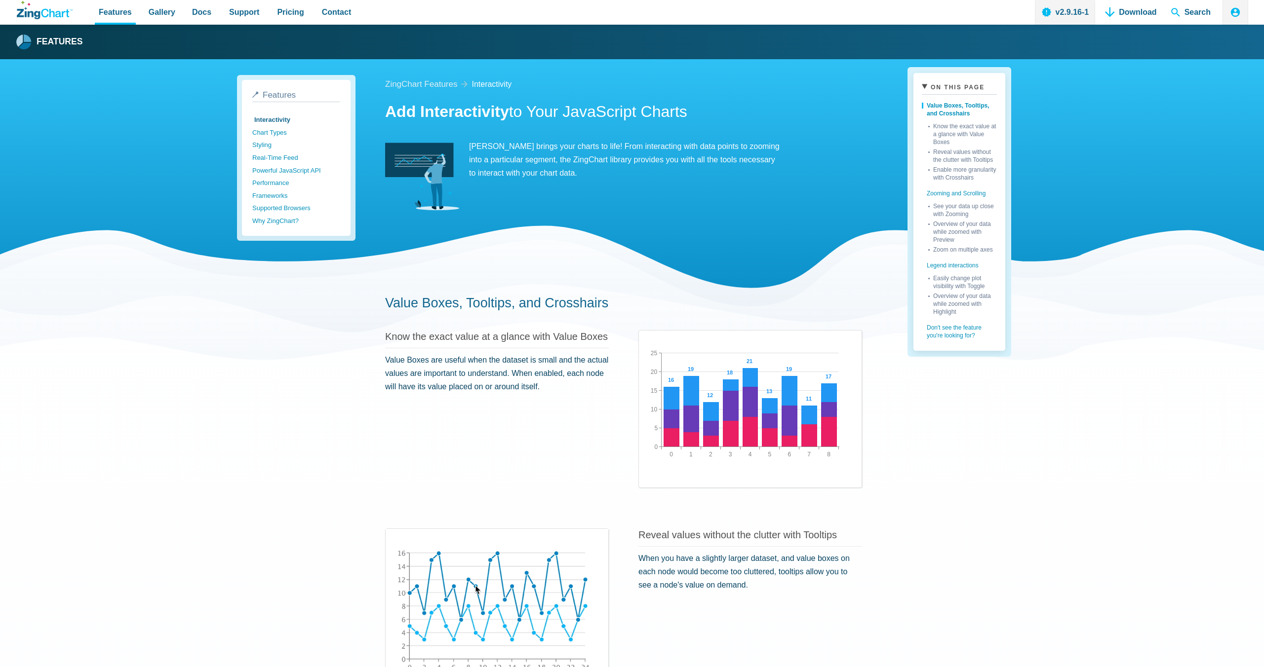 This screenshot has height=667, width=1264. Describe the element at coordinates (421, 84) in the screenshot. I see `a: ZingChart Features` at that location.